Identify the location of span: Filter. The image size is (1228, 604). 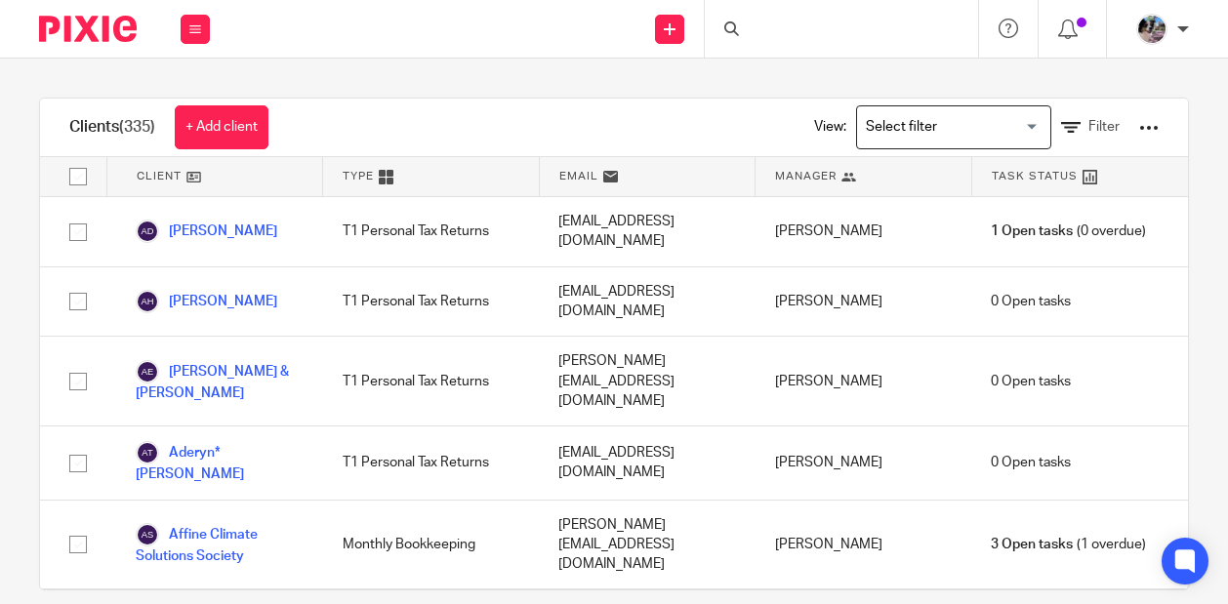
(1104, 127).